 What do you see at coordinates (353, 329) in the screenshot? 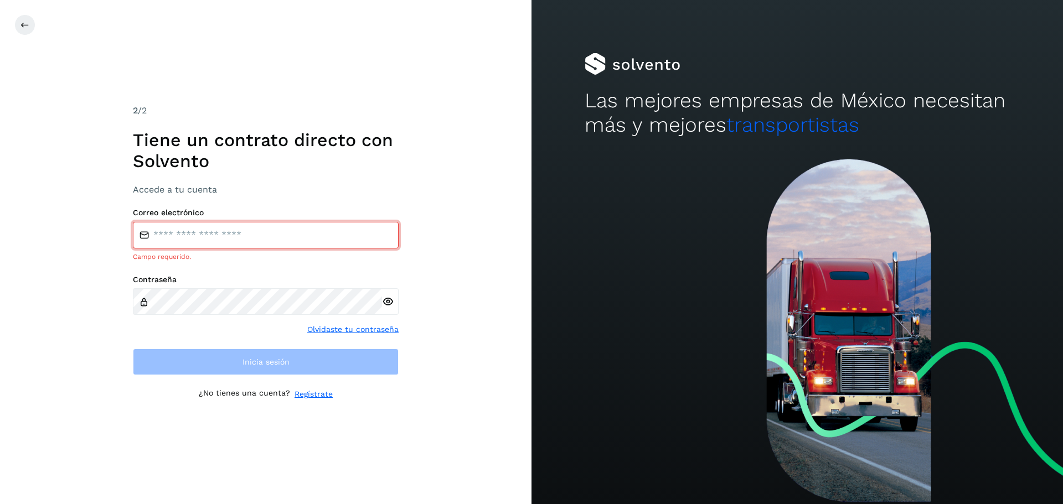
I see `a: Olvidaste tu contraseña` at bounding box center [353, 329].